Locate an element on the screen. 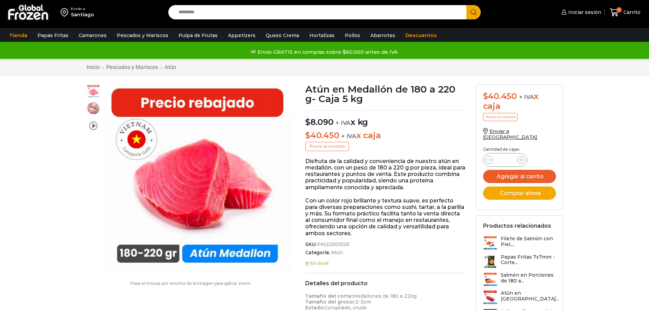 The image size is (649, 310). img: address-field-icon.svg is located at coordinates (66, 12).